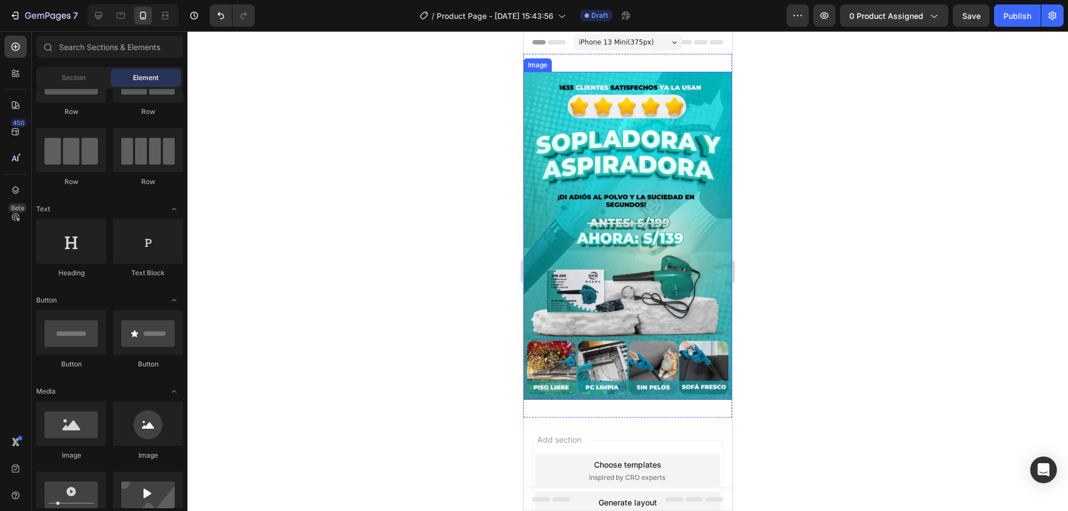  Describe the element at coordinates (971, 16) in the screenshot. I see `span: Save` at that location.